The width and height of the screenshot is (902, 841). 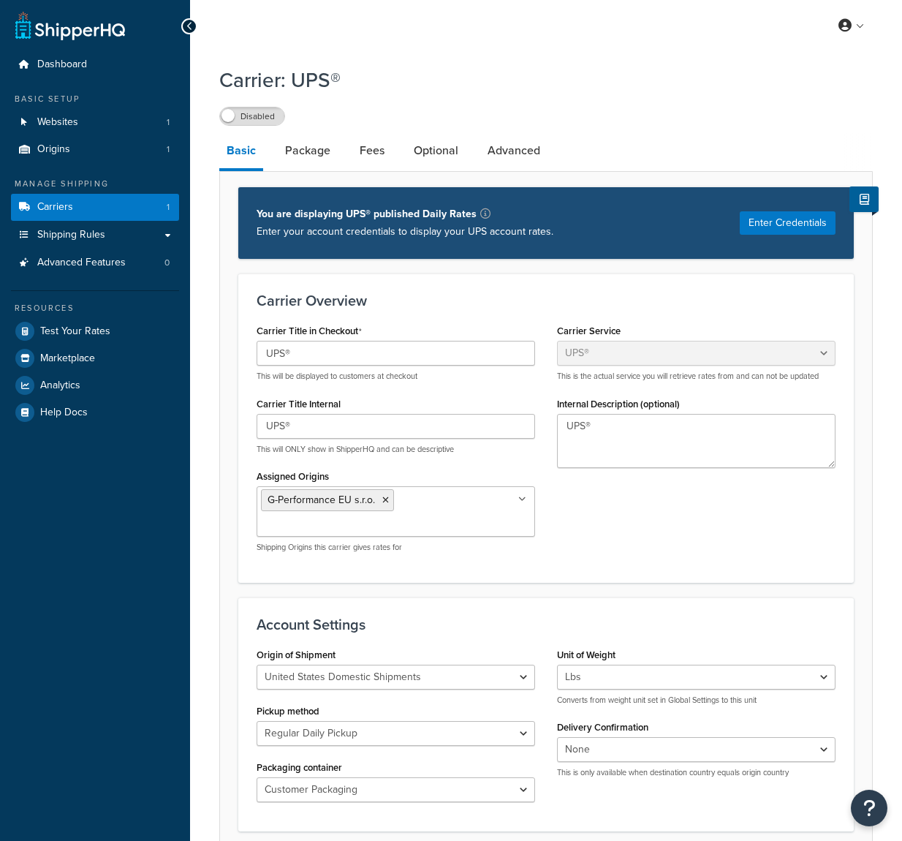 What do you see at coordinates (696, 441) in the screenshot?
I see `textarea: UPS®` at bounding box center [696, 441].